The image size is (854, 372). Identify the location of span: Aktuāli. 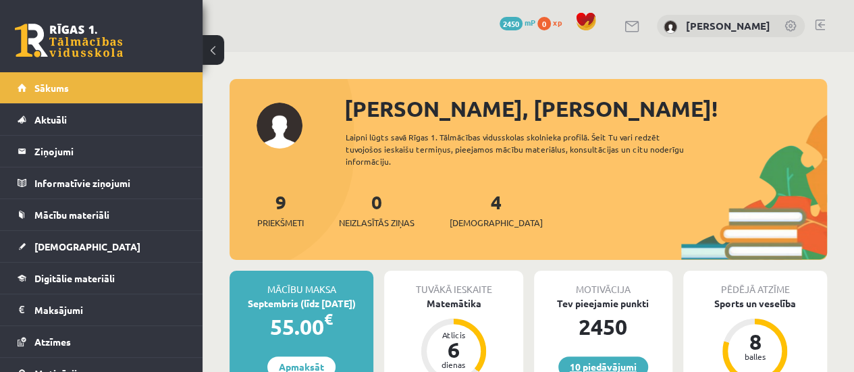
(51, 119).